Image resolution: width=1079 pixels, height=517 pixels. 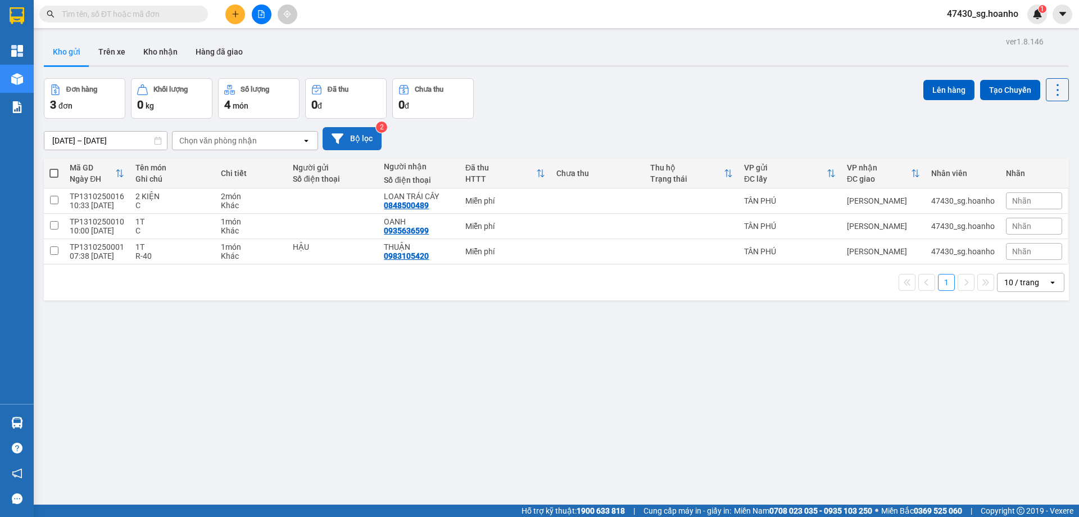 What do you see at coordinates (406, 231) in the screenshot?
I see `div: 0935636599` at bounding box center [406, 231].